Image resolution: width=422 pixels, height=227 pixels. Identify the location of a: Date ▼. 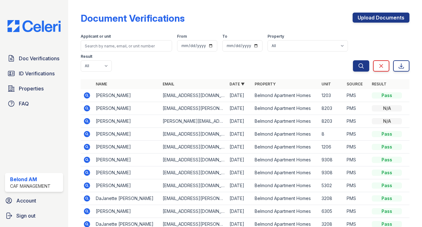
(237, 84).